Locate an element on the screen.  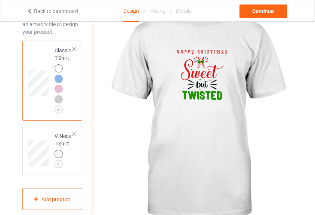
div: Add product is located at coordinates (52, 199).